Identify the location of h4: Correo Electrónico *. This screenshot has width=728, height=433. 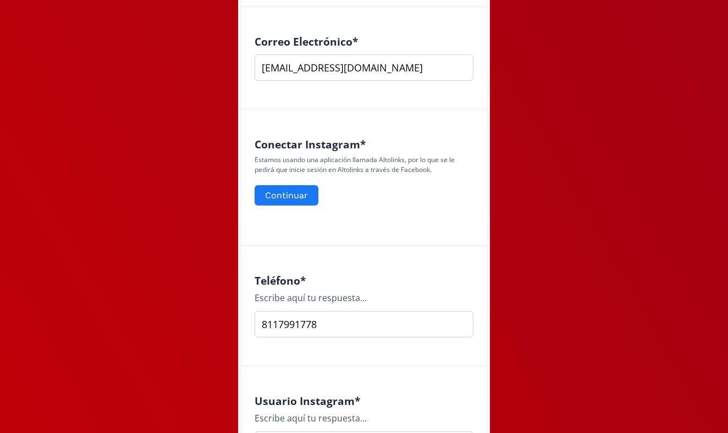
(364, 41).